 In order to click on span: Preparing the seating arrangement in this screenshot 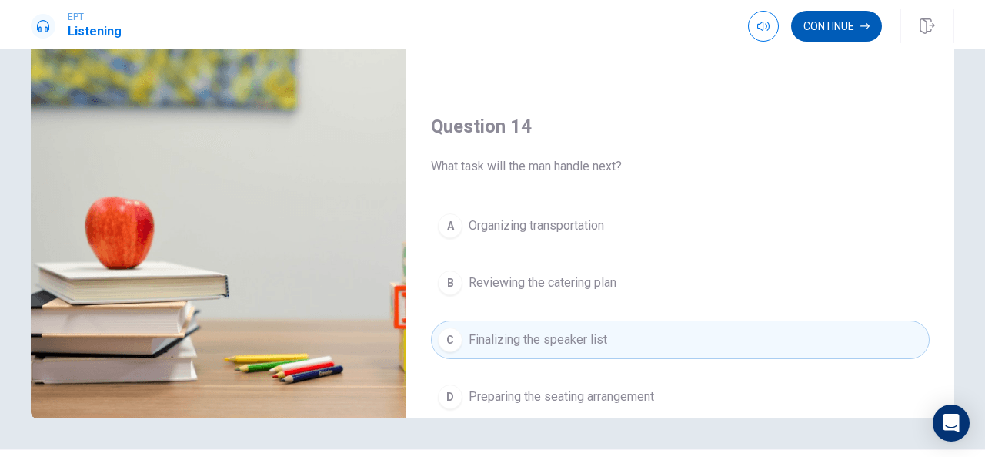, I will do `click(561, 396)`.